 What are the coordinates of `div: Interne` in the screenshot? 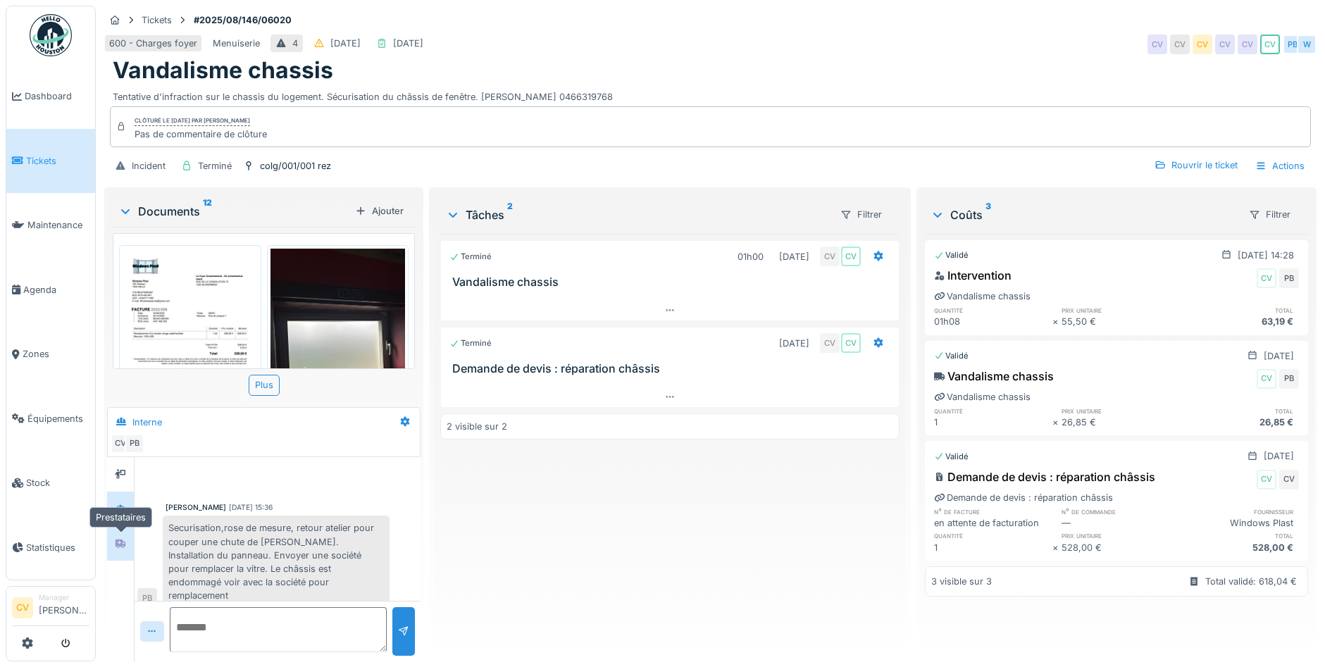 It's located at (147, 422).